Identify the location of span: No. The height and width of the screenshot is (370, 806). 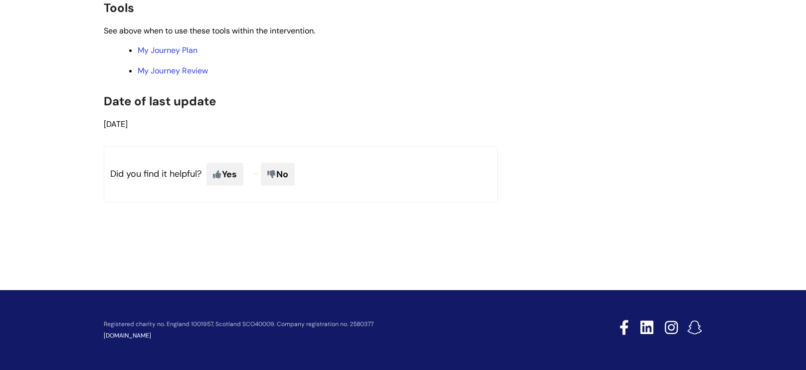
(278, 174).